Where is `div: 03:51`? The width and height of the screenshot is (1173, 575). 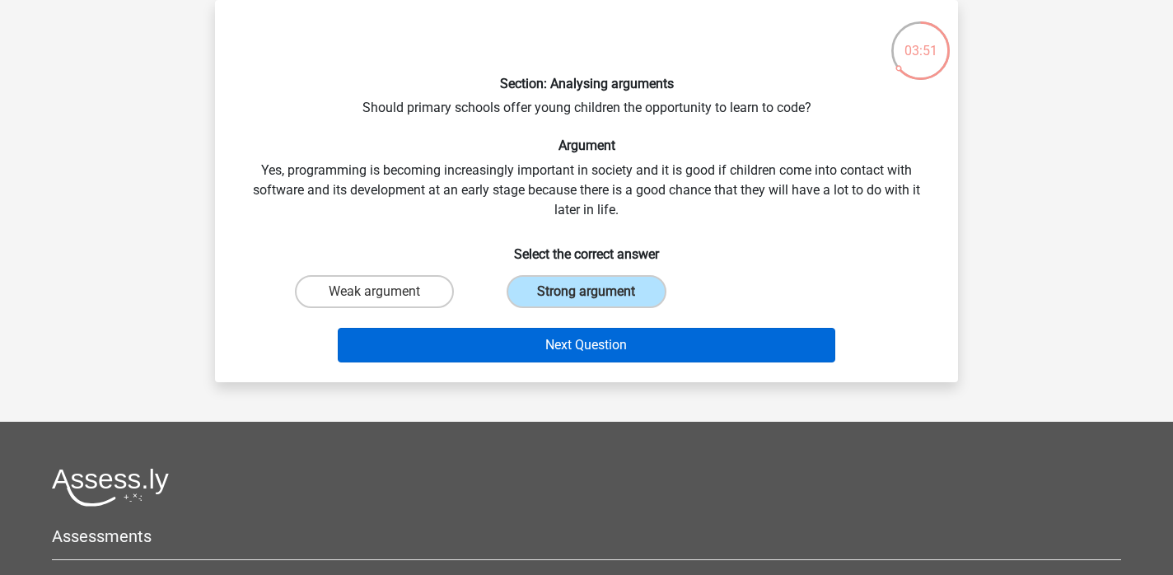
div: 03:51 is located at coordinates (920, 40).